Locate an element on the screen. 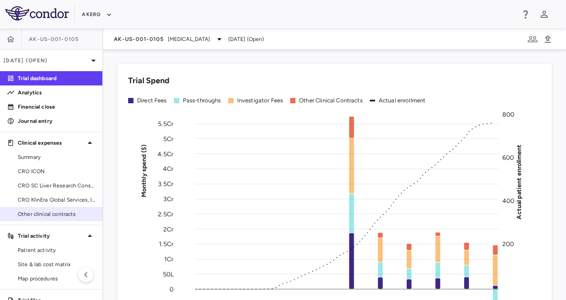  div: Investigator Fees is located at coordinates (260, 100).